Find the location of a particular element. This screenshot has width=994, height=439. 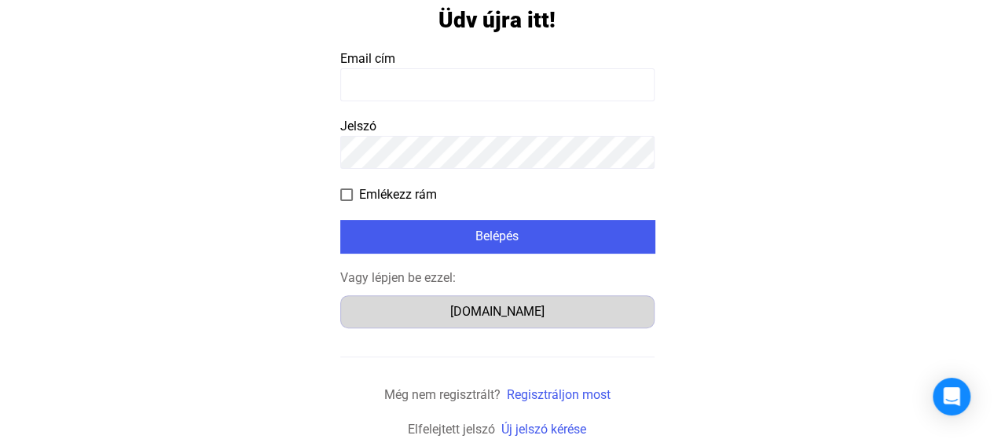

span: Emlékezz rám is located at coordinates (398, 195).